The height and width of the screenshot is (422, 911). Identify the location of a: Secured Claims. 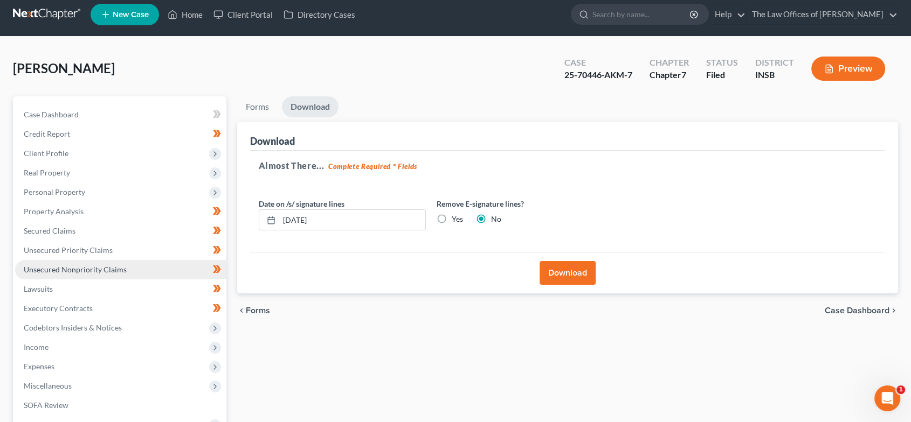
(121, 231).